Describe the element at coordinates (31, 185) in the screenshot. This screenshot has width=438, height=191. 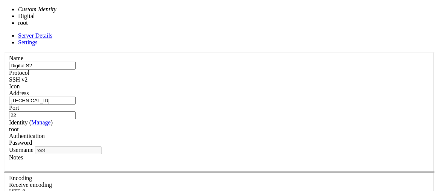
I see `label: Set the expected encoding for data received from the host. If the encodings do not match, visual ...` at that location.